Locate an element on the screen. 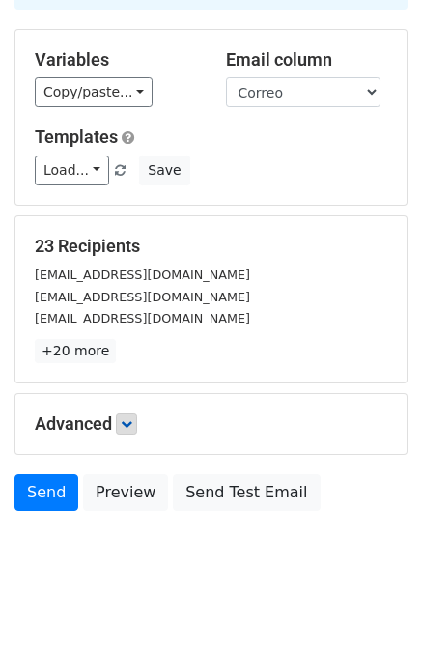 This screenshot has height=651, width=422. a: Send is located at coordinates (46, 493).